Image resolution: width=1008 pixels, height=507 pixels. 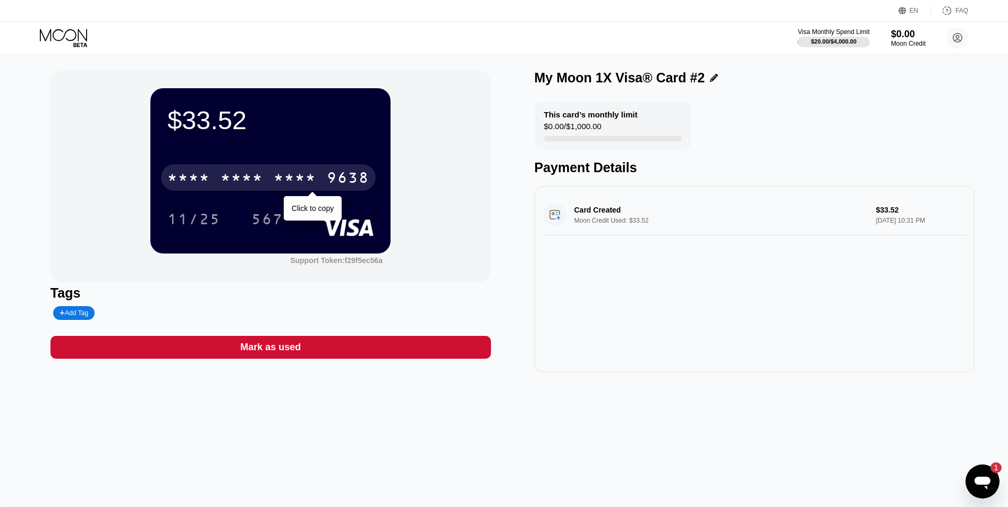 What do you see at coordinates (908, 38) in the screenshot?
I see `div: $0.00Moon Credit` at bounding box center [908, 38].